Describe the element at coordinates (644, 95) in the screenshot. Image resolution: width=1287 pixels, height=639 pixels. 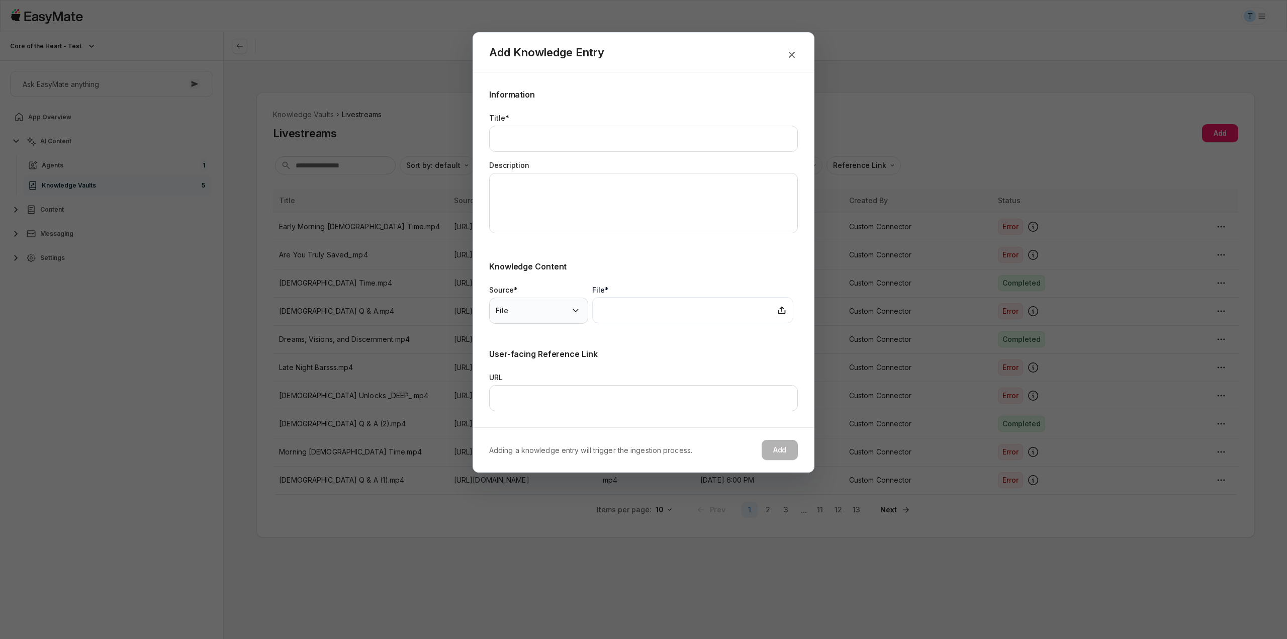
I see `p: Information` at that location.